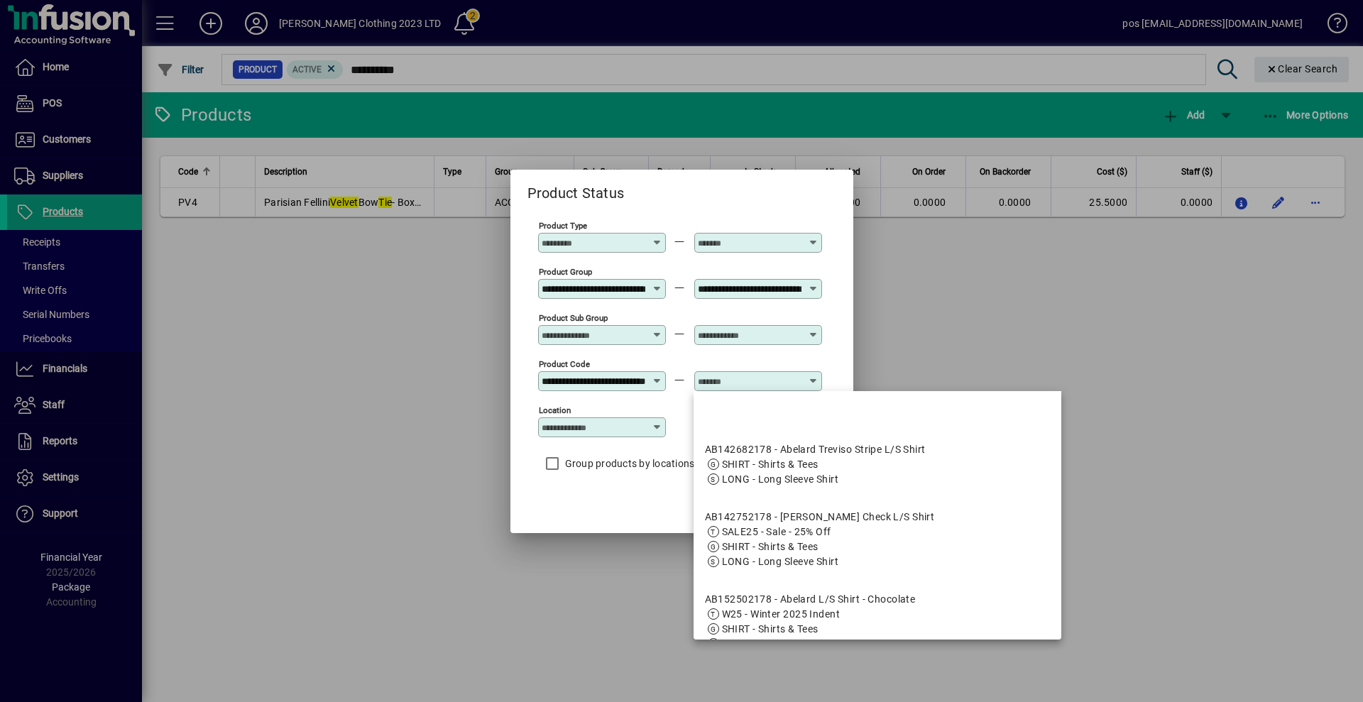 This screenshot has width=1363, height=702. What do you see at coordinates (777, 532) in the screenshot?
I see `span: SALE25 - Sale - 25% Off` at bounding box center [777, 532].